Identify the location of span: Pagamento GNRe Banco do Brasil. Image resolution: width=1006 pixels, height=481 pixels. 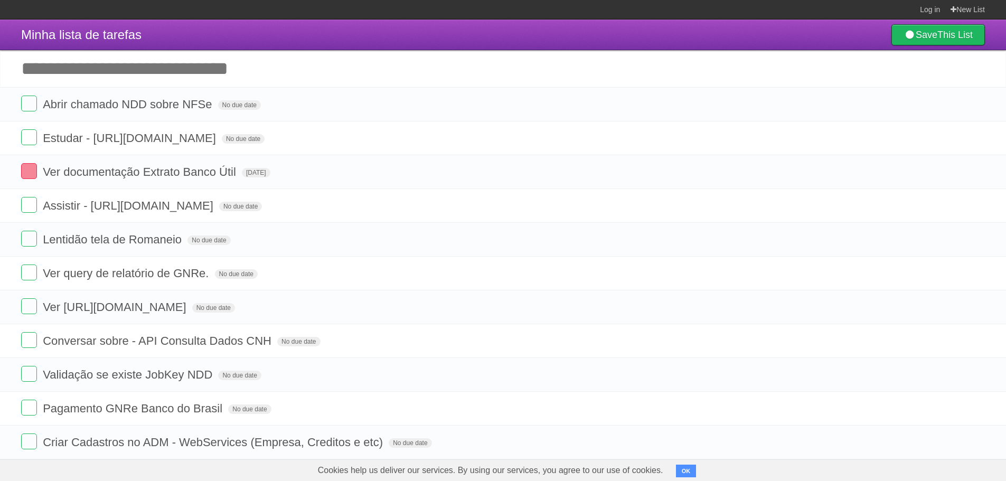
(134, 408).